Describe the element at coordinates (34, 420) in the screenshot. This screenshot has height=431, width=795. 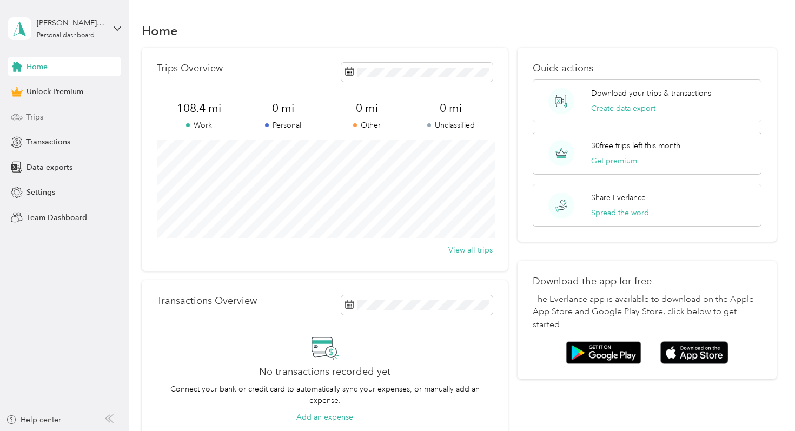
I see `button: Help center` at that location.